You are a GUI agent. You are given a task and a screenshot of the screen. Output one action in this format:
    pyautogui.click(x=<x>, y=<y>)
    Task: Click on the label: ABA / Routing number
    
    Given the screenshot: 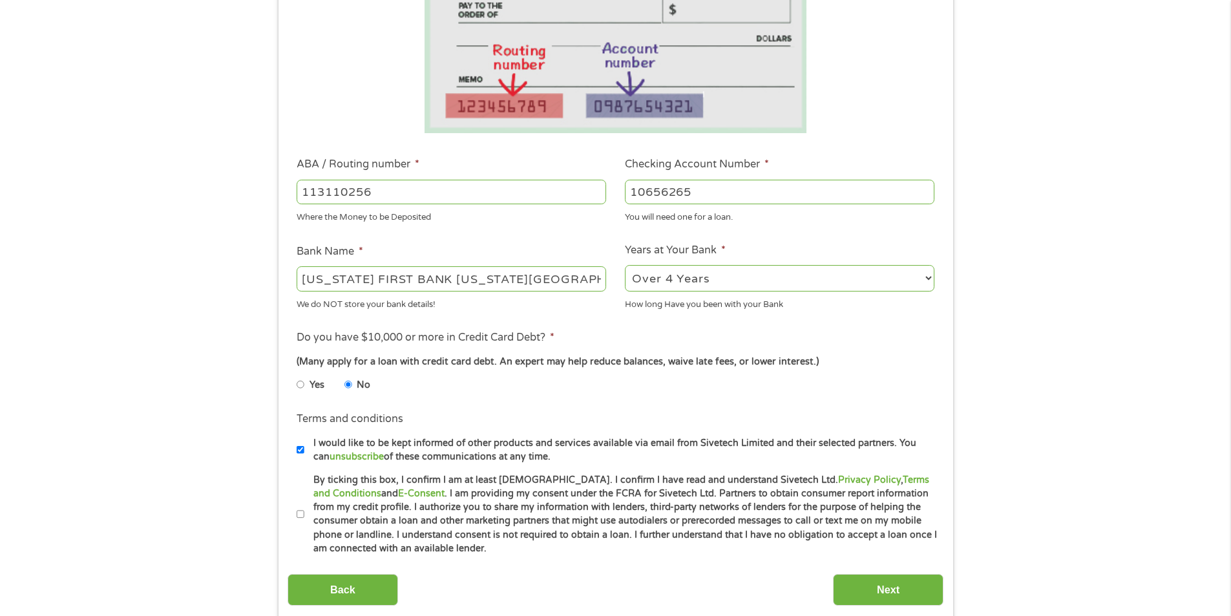 What is the action you would take?
    pyautogui.click(x=358, y=164)
    